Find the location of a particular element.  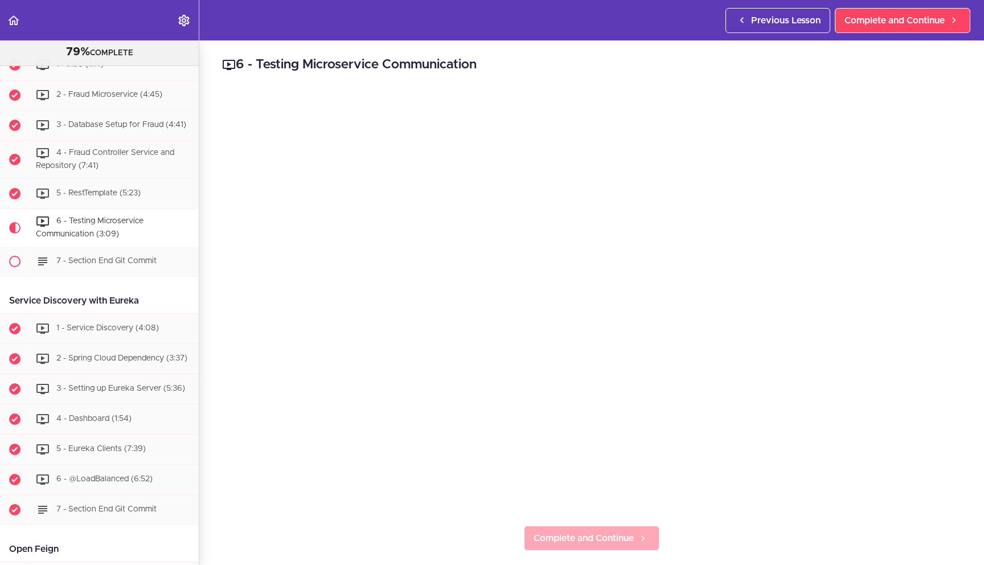

span: 1 - Service Discovery (4:08) is located at coordinates (108, 328).